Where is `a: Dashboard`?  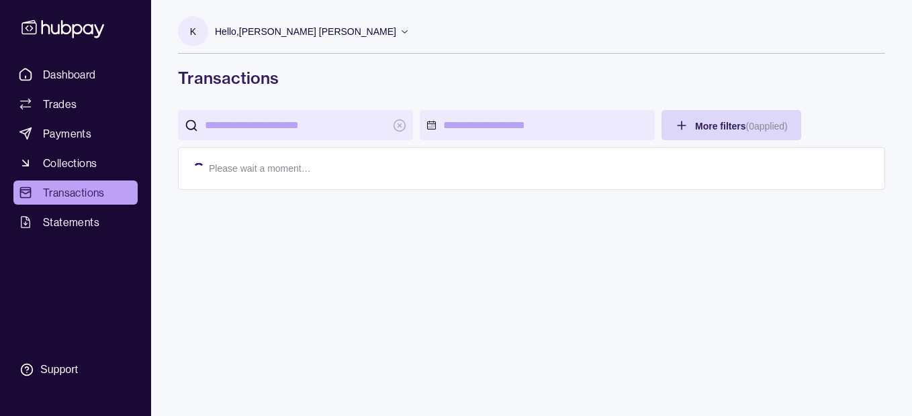
a: Dashboard is located at coordinates (75, 75).